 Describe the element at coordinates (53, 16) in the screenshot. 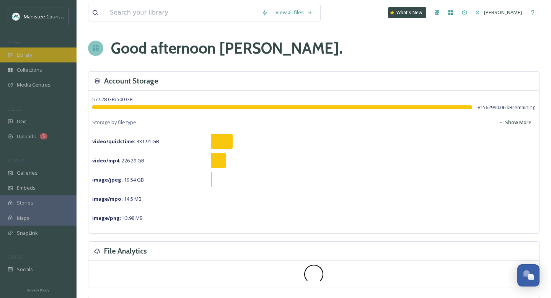

I see `span: Manistee County Tourism` at that location.